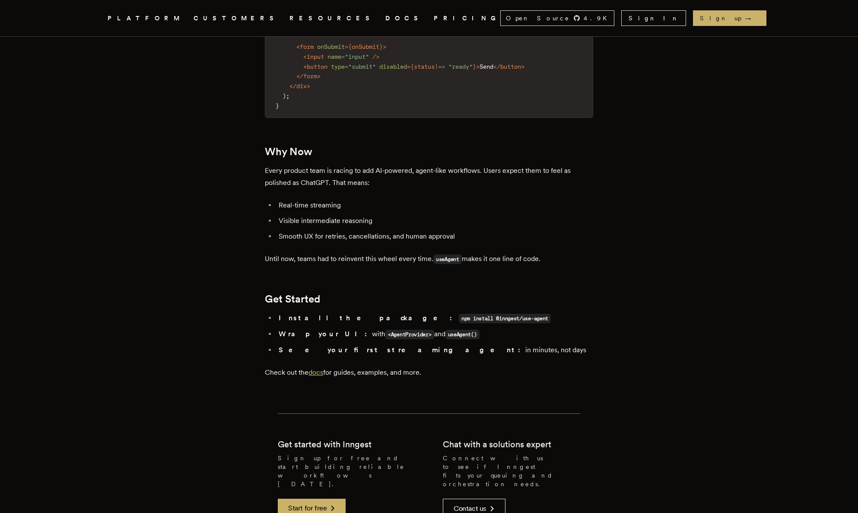 Image resolution: width=858 pixels, height=513 pixels. Describe the element at coordinates (362, 67) in the screenshot. I see `span: submit` at that location.